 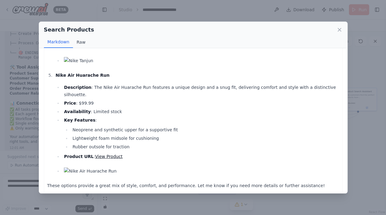 What do you see at coordinates (81, 42) in the screenshot?
I see `button: Raw` at bounding box center [81, 42].